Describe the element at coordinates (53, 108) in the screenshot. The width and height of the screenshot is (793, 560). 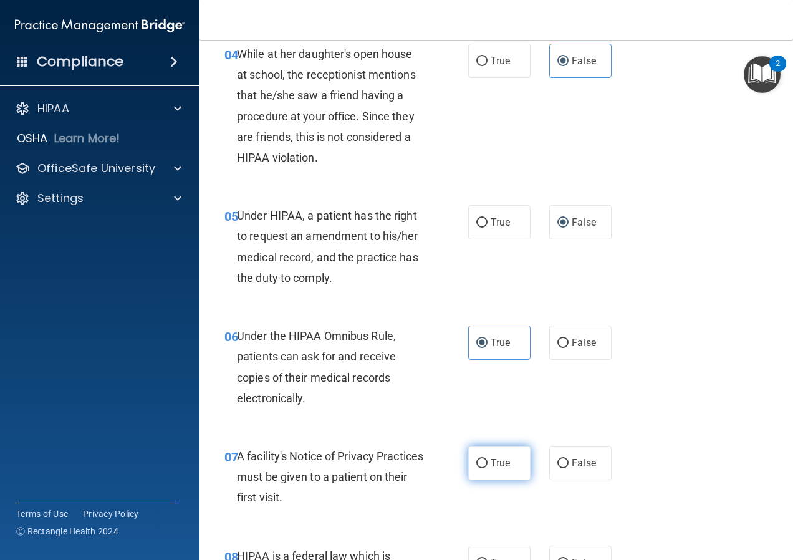
I see `p: HIPAA` at that location.